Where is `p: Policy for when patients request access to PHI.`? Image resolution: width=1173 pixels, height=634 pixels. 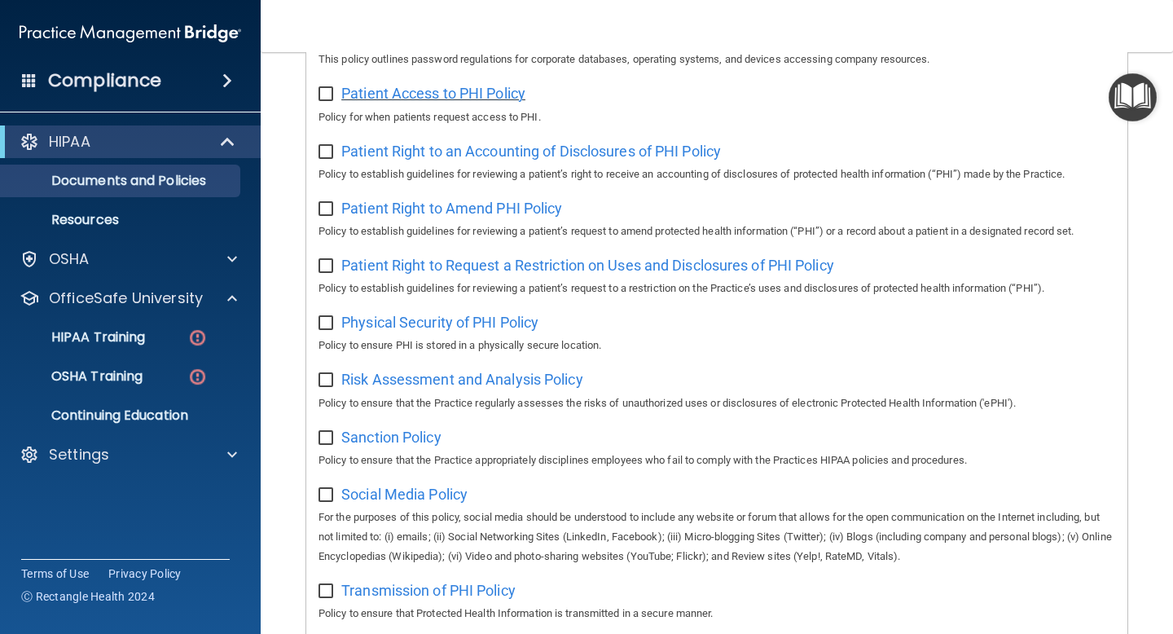 p: Policy for when patients request access to PHI. is located at coordinates (717, 117).